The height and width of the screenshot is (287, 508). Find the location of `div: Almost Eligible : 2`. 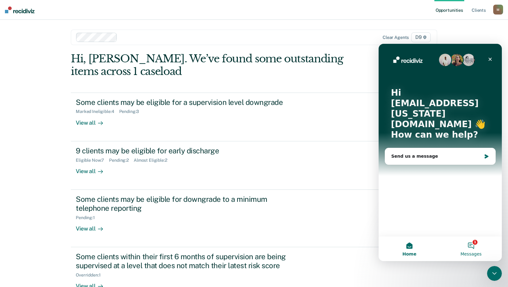

div: Almost Eligible : 2 is located at coordinates (153, 160).